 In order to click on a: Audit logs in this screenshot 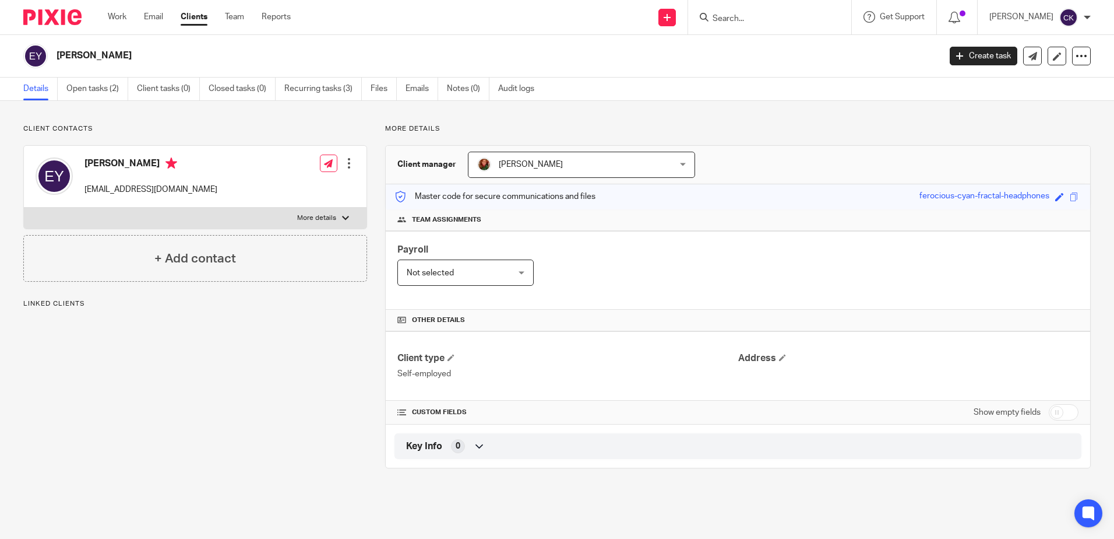, I will do `click(520, 89)`.